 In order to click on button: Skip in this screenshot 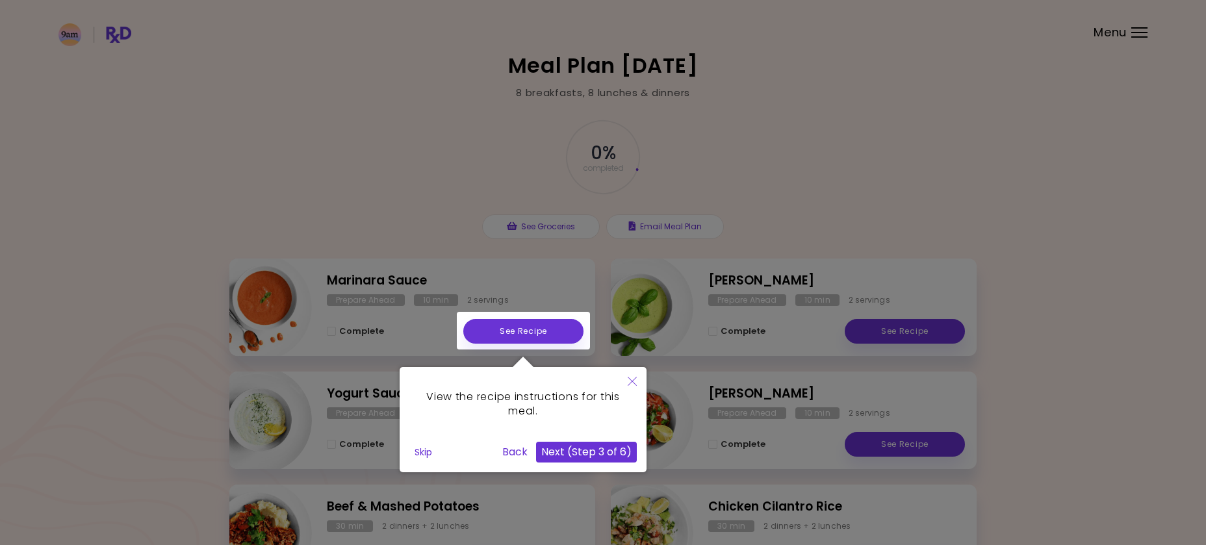, I will do `click(423, 452)`.